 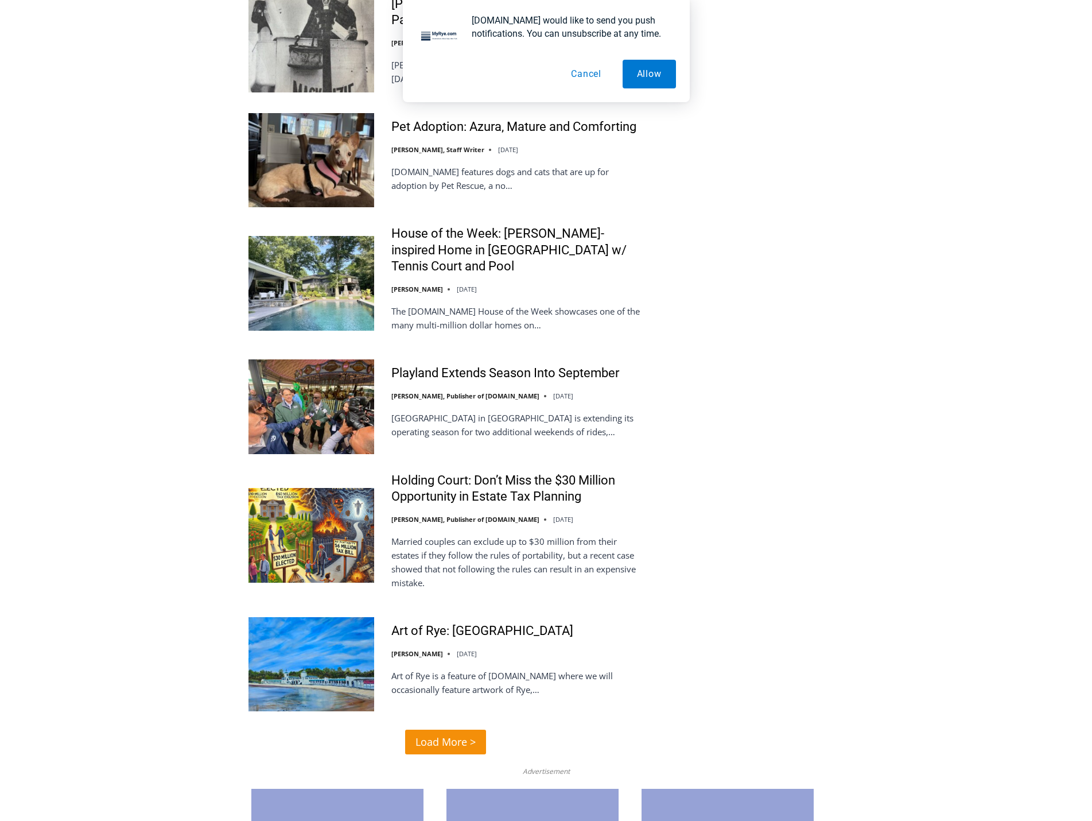 What do you see at coordinates (586, 74) in the screenshot?
I see `button: Cancel` at bounding box center [586, 74].